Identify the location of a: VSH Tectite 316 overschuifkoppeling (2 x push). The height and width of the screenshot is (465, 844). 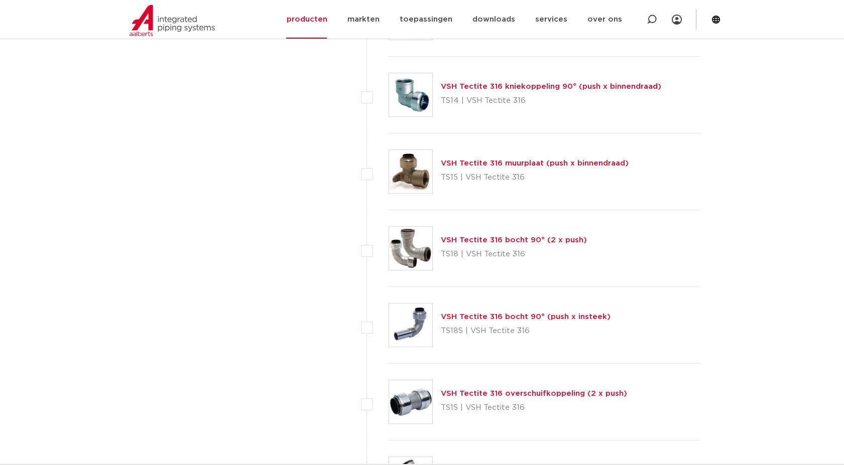
(534, 394).